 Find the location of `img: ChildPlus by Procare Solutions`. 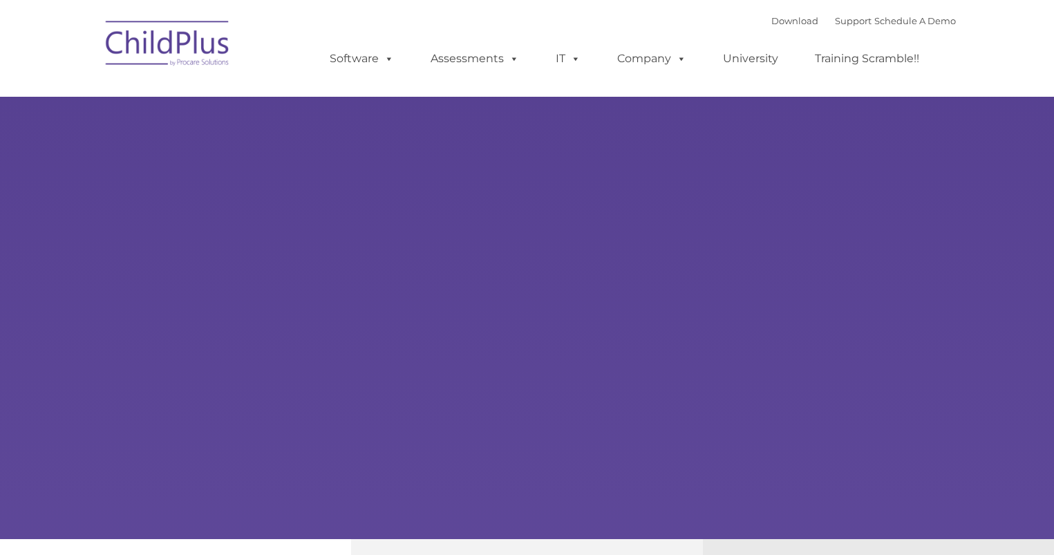

img: ChildPlus by Procare Solutions is located at coordinates (168, 46).